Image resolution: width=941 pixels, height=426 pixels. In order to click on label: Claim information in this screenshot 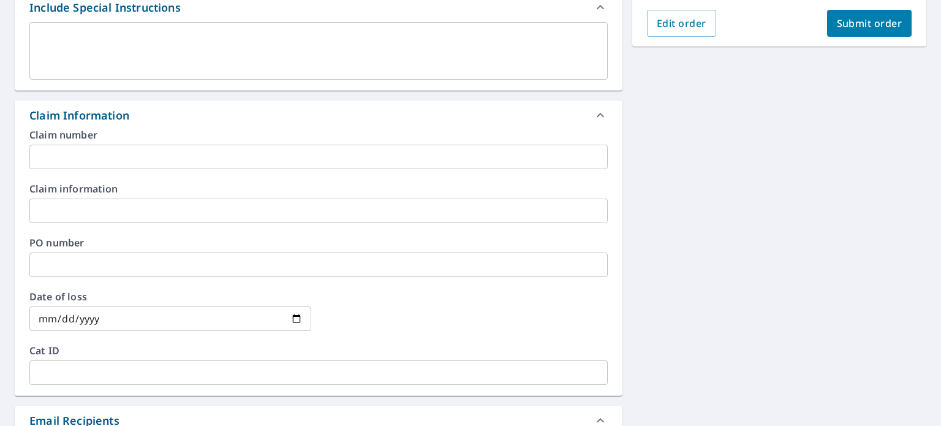, I will do `click(319, 189)`.